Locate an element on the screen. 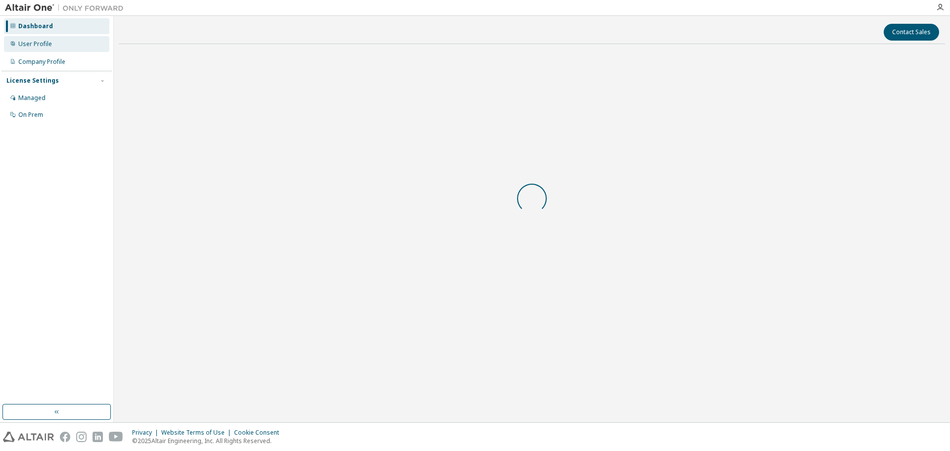  div: License Settings is located at coordinates (33, 81).